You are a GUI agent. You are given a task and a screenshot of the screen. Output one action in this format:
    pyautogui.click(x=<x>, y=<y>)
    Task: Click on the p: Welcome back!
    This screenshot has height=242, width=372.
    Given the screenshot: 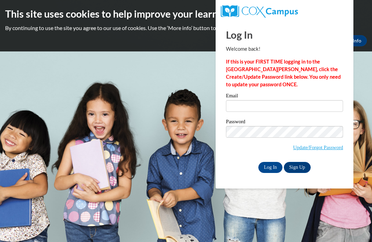 What is the action you would take?
    pyautogui.click(x=285, y=49)
    